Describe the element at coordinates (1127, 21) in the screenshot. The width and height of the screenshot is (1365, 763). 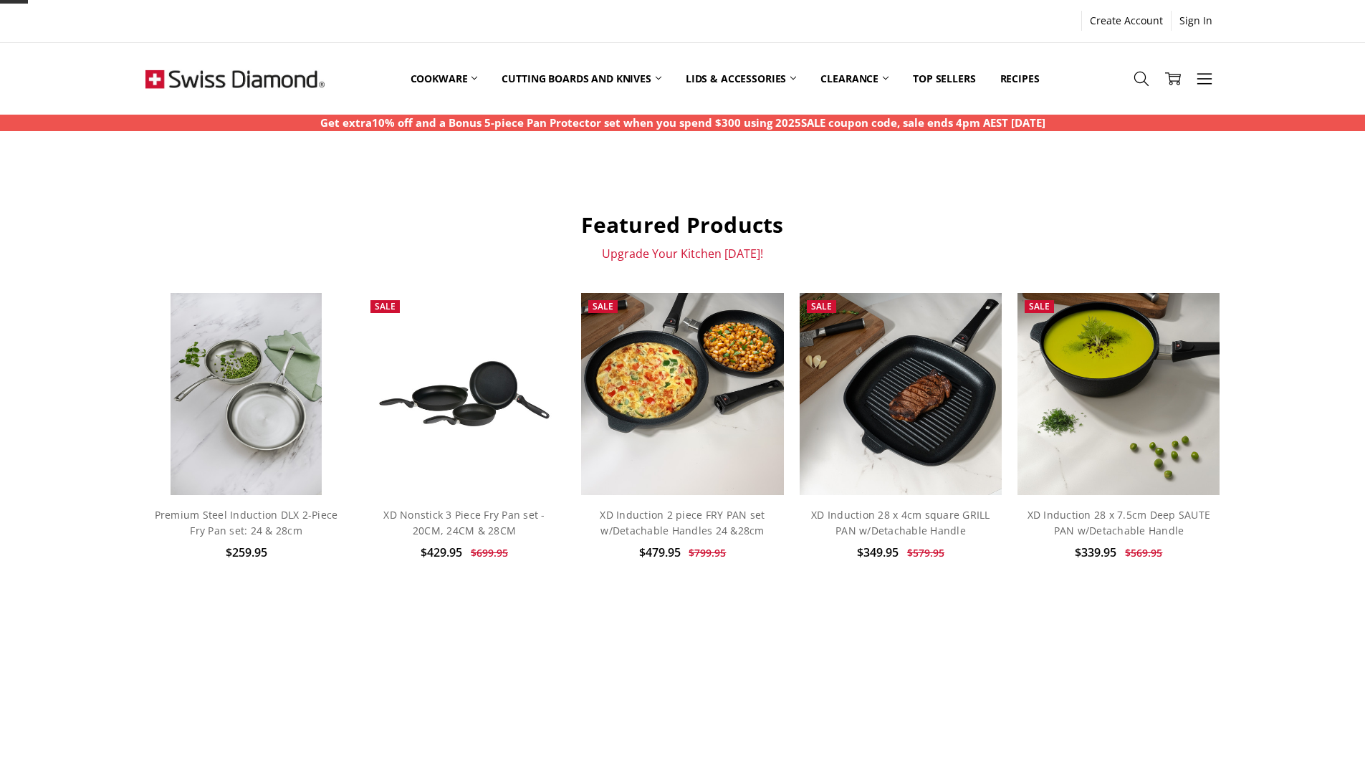
I see `a: Create Account` at that location.